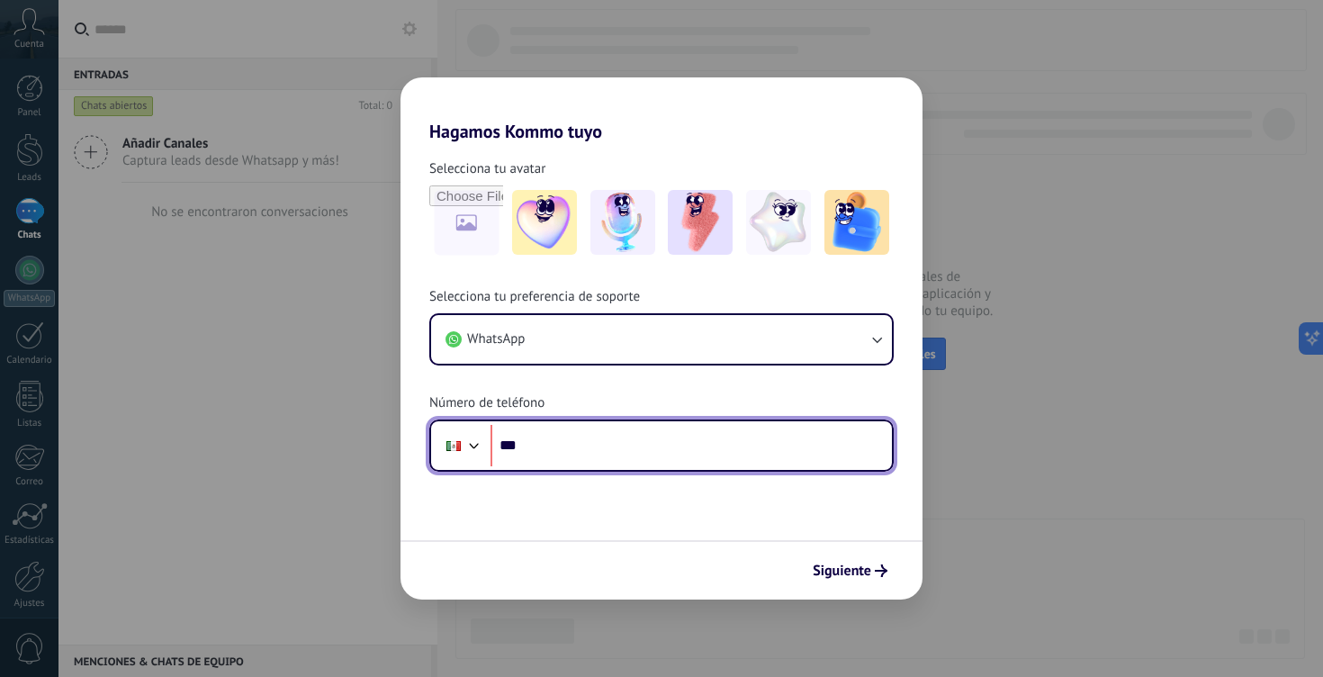  What do you see at coordinates (454, 446) in the screenshot?
I see `div: Mexico: + 52` at bounding box center [454, 446].